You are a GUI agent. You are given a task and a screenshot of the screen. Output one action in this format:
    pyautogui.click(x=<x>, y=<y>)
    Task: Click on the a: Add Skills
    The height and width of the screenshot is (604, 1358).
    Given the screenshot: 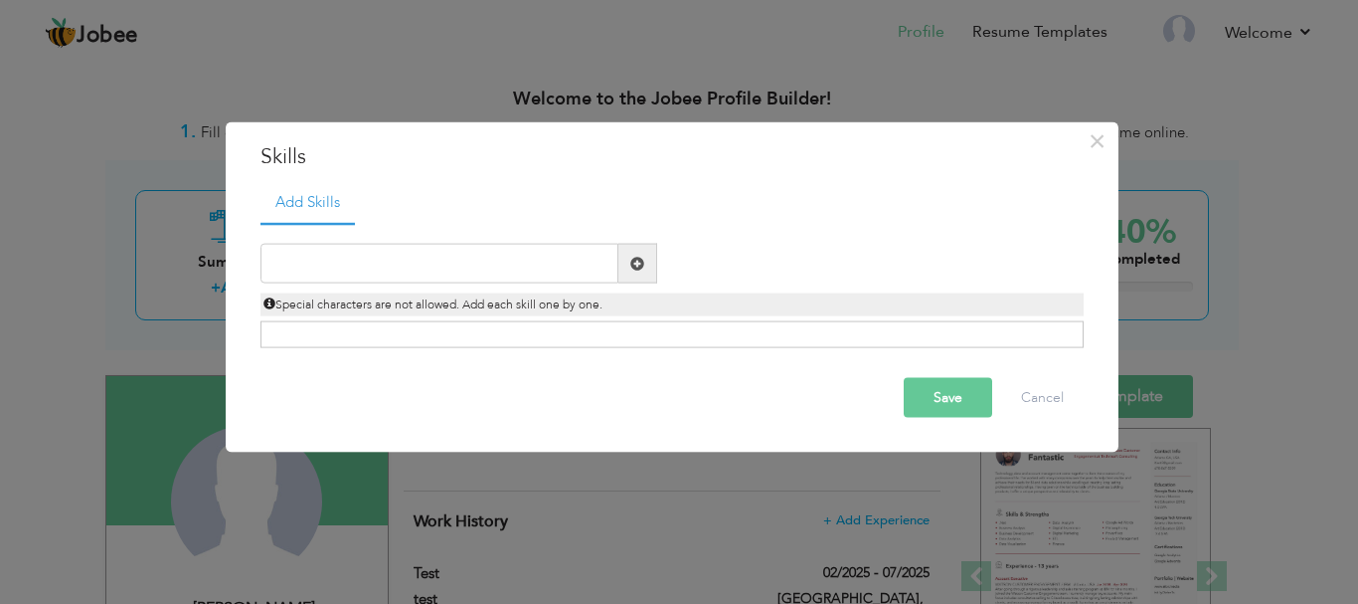 What is the action you would take?
    pyautogui.click(x=307, y=203)
    